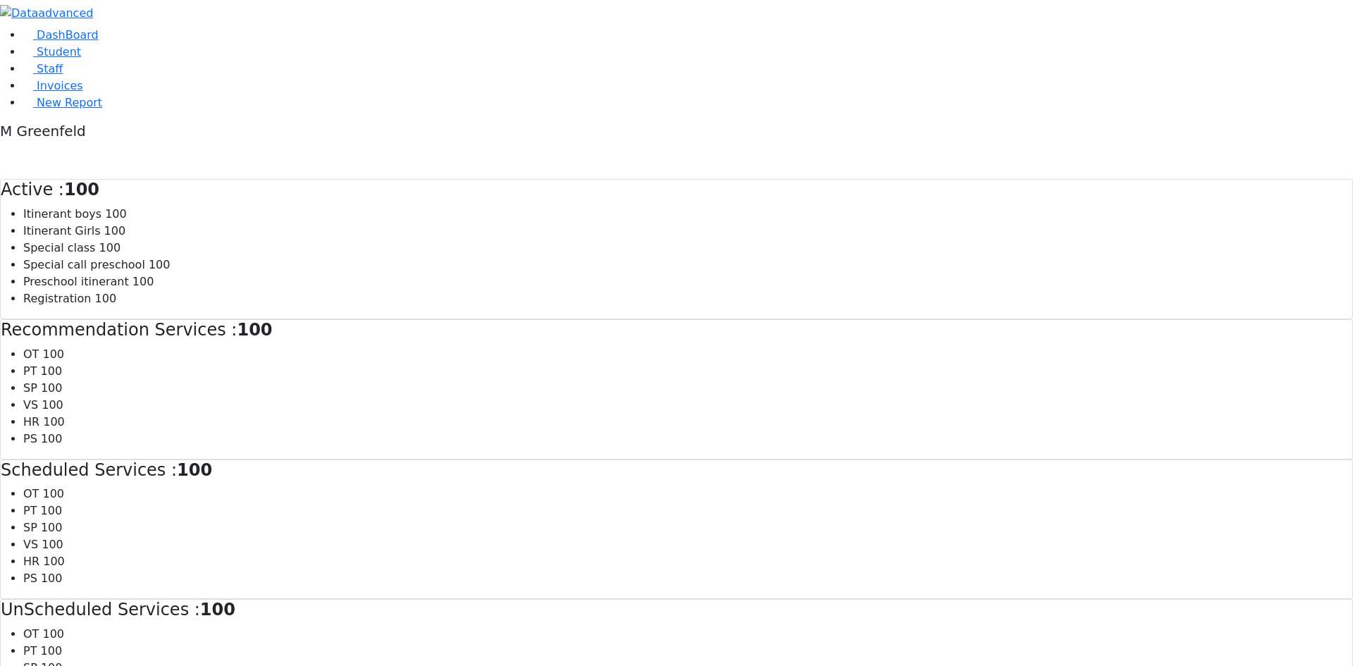 The width and height of the screenshot is (1353, 666). What do you see at coordinates (62, 230) in the screenshot?
I see `span: Itinerant Girls` at bounding box center [62, 230].